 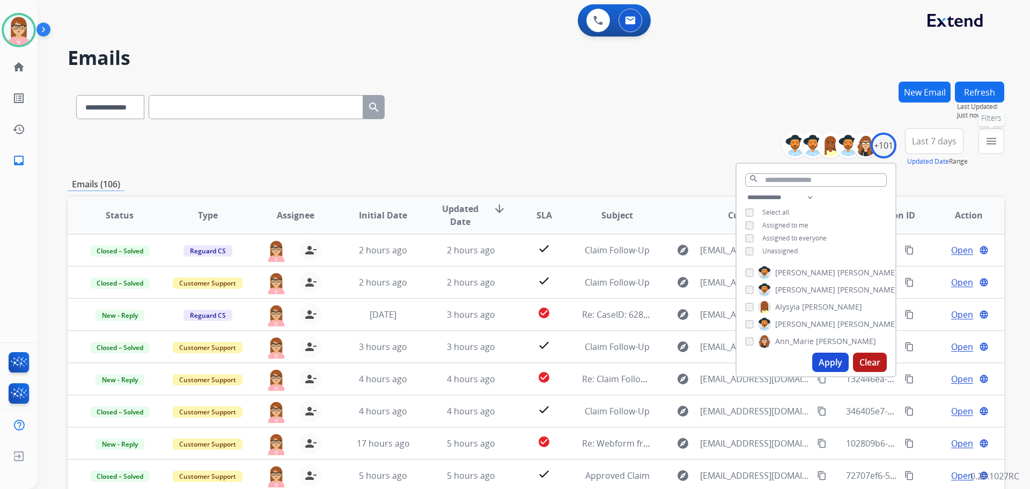 What do you see at coordinates (618, 475) in the screenshot?
I see `span: Approved Claim` at bounding box center [618, 475].